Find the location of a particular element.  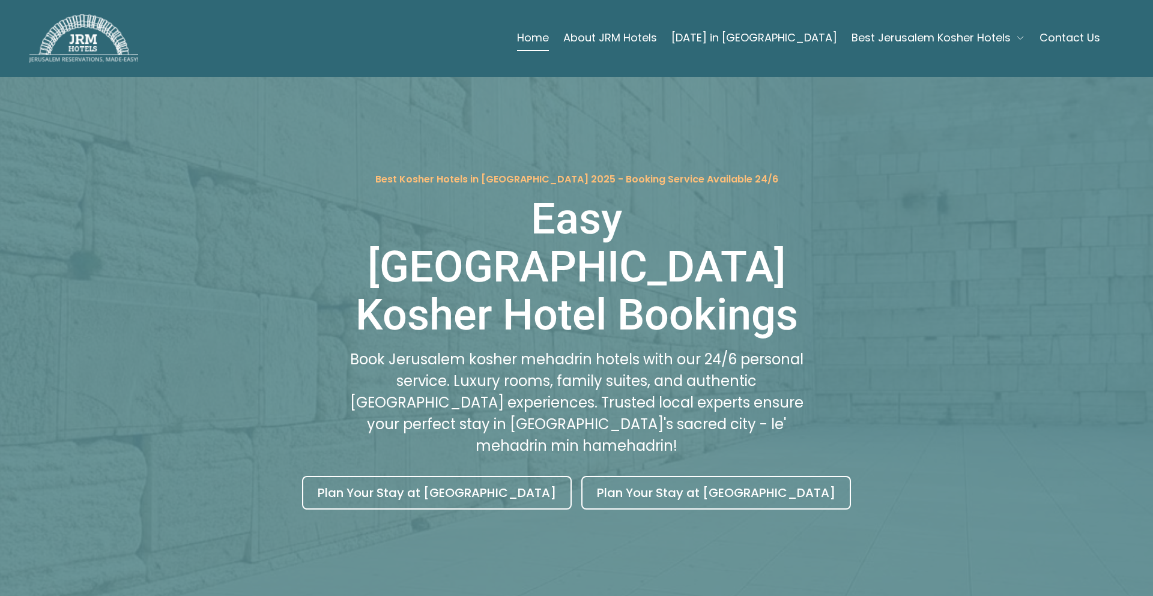

button: Best Jerusalem Kosher Hotels is located at coordinates (938, 38).